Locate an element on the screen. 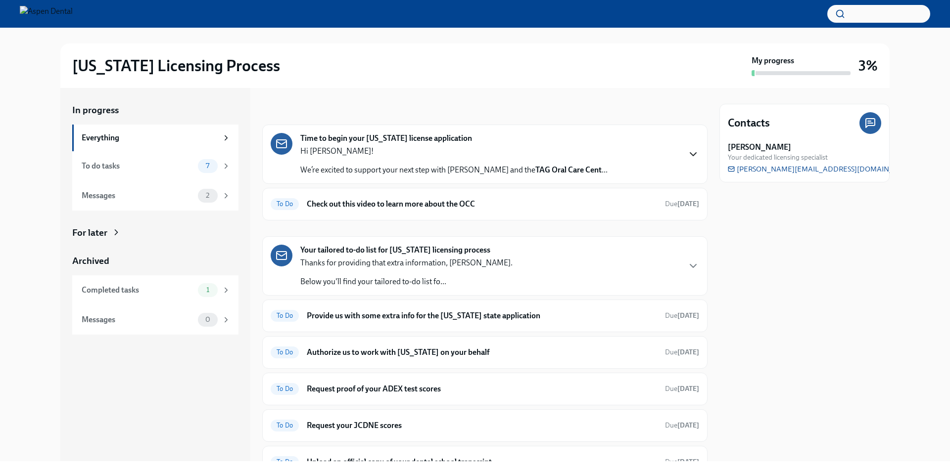  div: To do tasks is located at coordinates (137, 166).